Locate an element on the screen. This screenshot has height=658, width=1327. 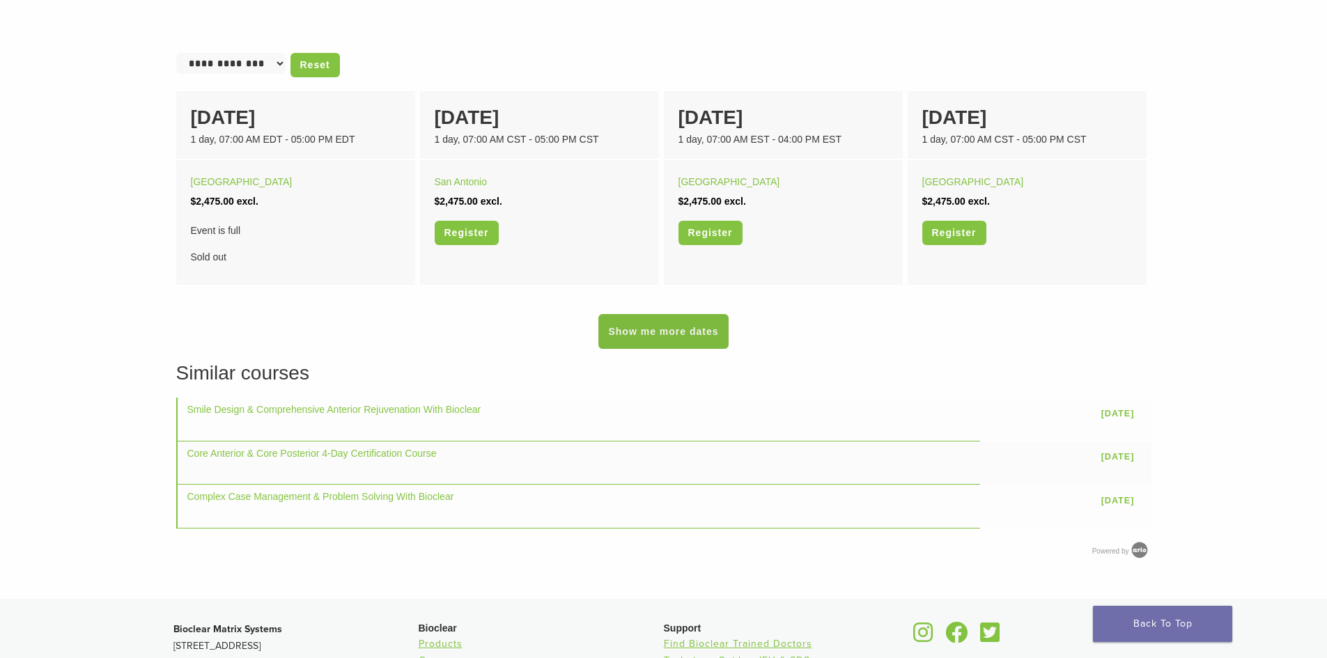
a: Core Anterior & Core Posterior 4-Day Certification Course is located at coordinates (312, 454).